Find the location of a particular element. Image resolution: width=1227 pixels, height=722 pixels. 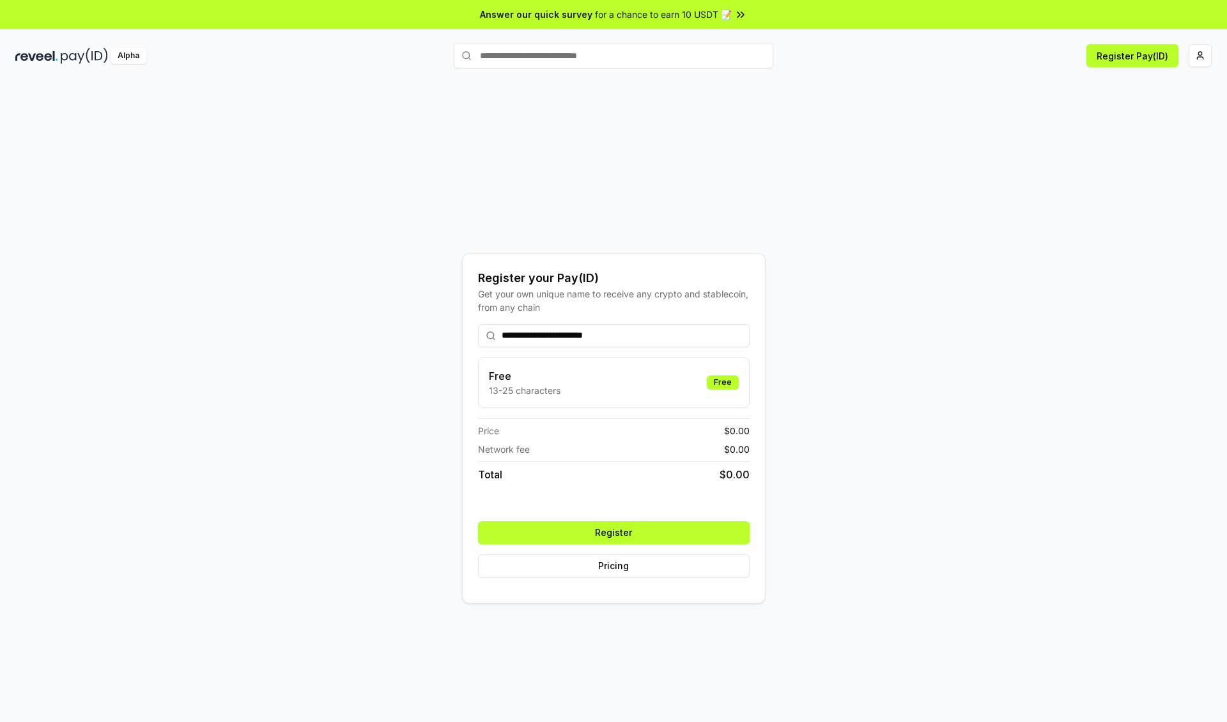

button: Register is located at coordinates (614, 532).